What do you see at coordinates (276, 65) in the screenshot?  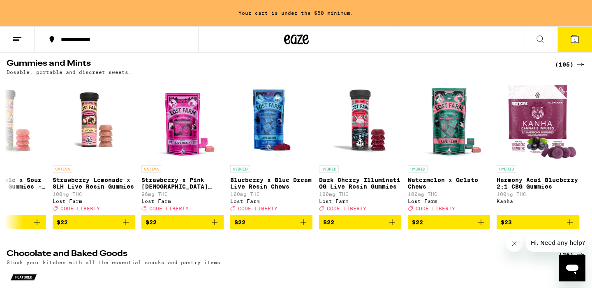 I see `h2: Gummies and Mints` at bounding box center [276, 65].